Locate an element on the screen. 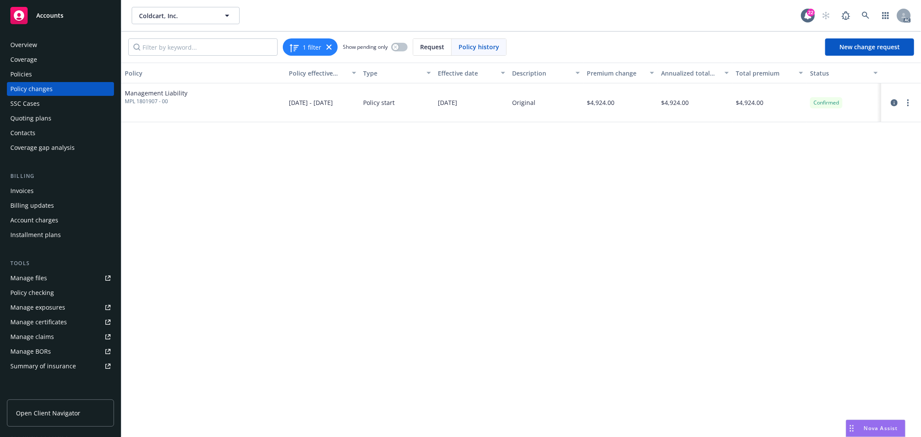 This screenshot has width=921, height=437. a: New change request is located at coordinates (870, 47).